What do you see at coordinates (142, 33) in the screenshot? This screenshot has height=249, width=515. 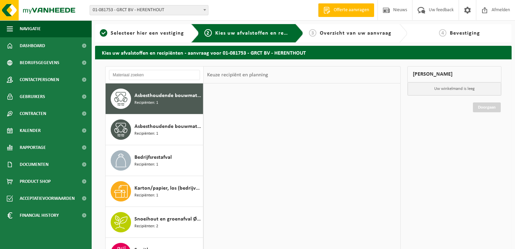 I see `a: 1Selecteer hier een vestiging` at bounding box center [142, 33].